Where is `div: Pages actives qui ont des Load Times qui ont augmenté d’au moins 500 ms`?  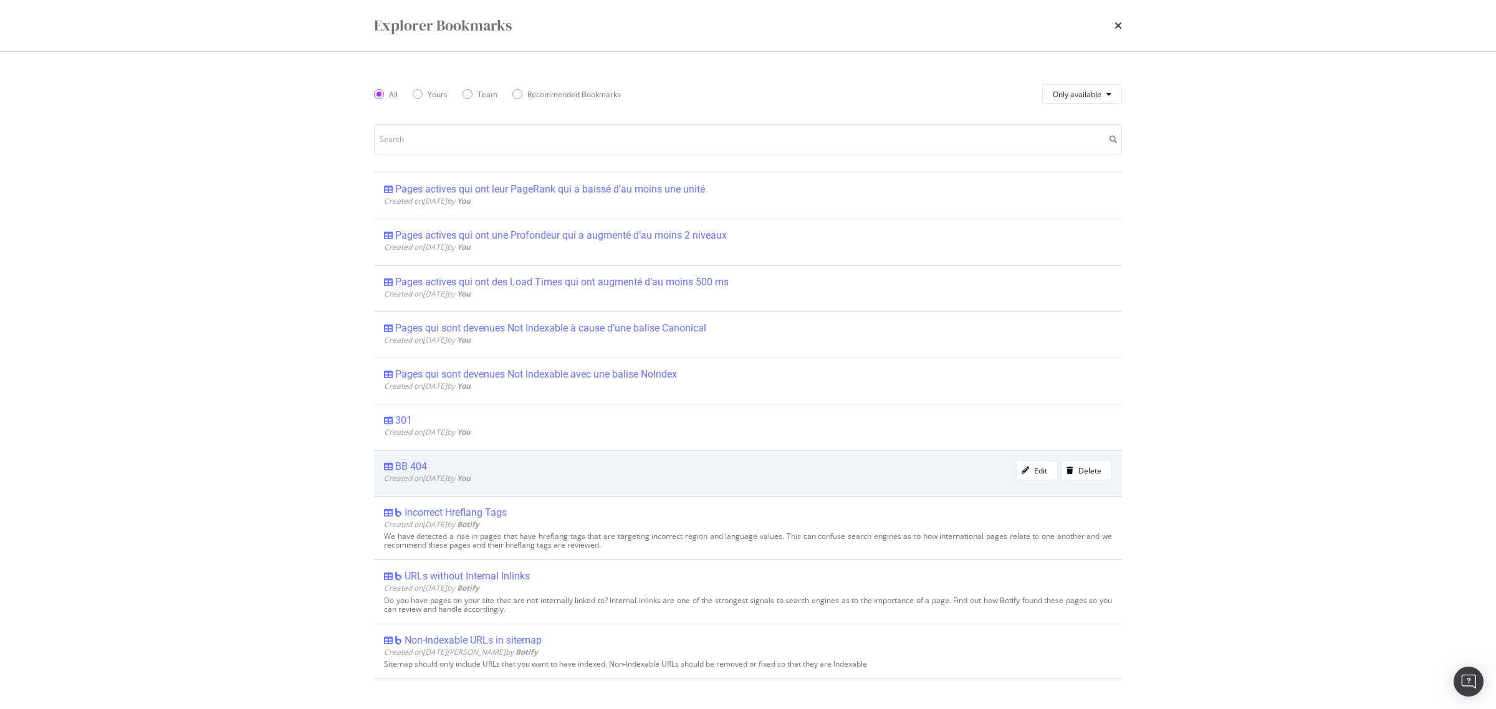
div: Pages actives qui ont des Load Times qui ont augmenté d’au moins 500 ms is located at coordinates (562, 282).